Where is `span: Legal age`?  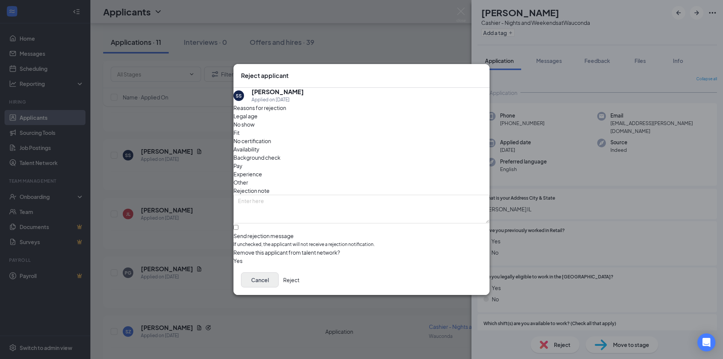 span: Legal age is located at coordinates (246, 116).